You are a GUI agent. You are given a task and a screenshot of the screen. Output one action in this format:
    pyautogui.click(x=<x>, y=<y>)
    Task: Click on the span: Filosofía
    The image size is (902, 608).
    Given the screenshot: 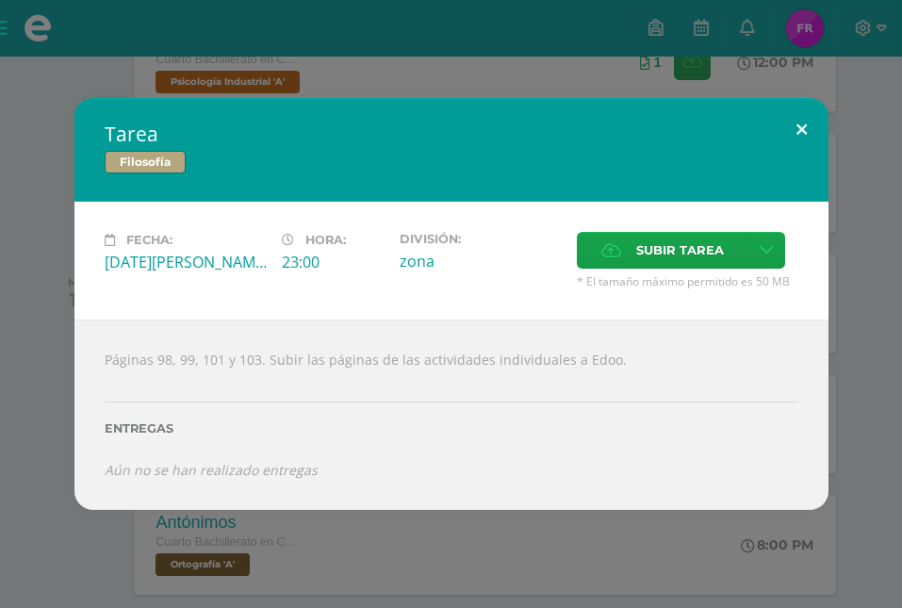 What is the action you would take?
    pyautogui.click(x=145, y=162)
    